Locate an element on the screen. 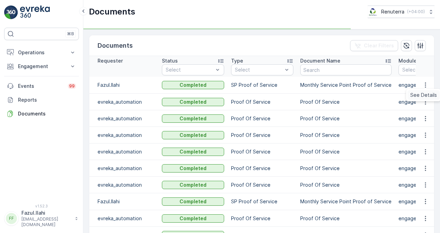 This screenshot has height=233, width=440. p: Engagement is located at coordinates (41, 66).